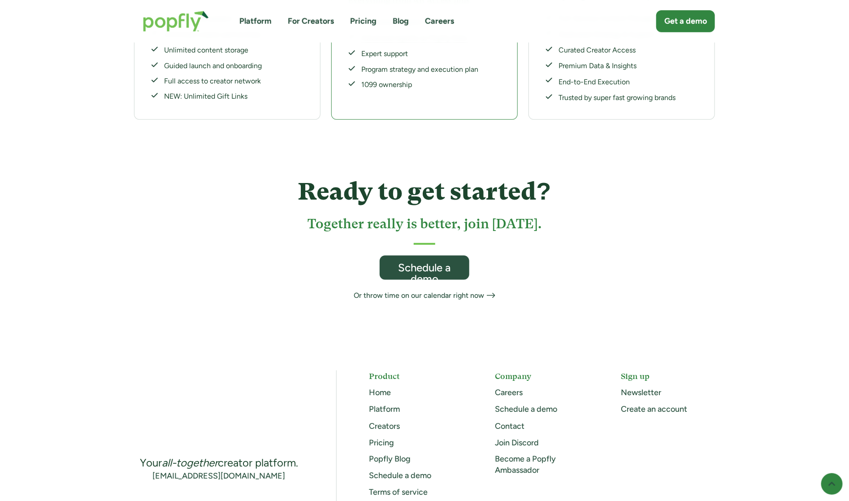  What do you see at coordinates (419, 295) in the screenshot?
I see `div: Or throw time on our calendar right now` at bounding box center [419, 295].